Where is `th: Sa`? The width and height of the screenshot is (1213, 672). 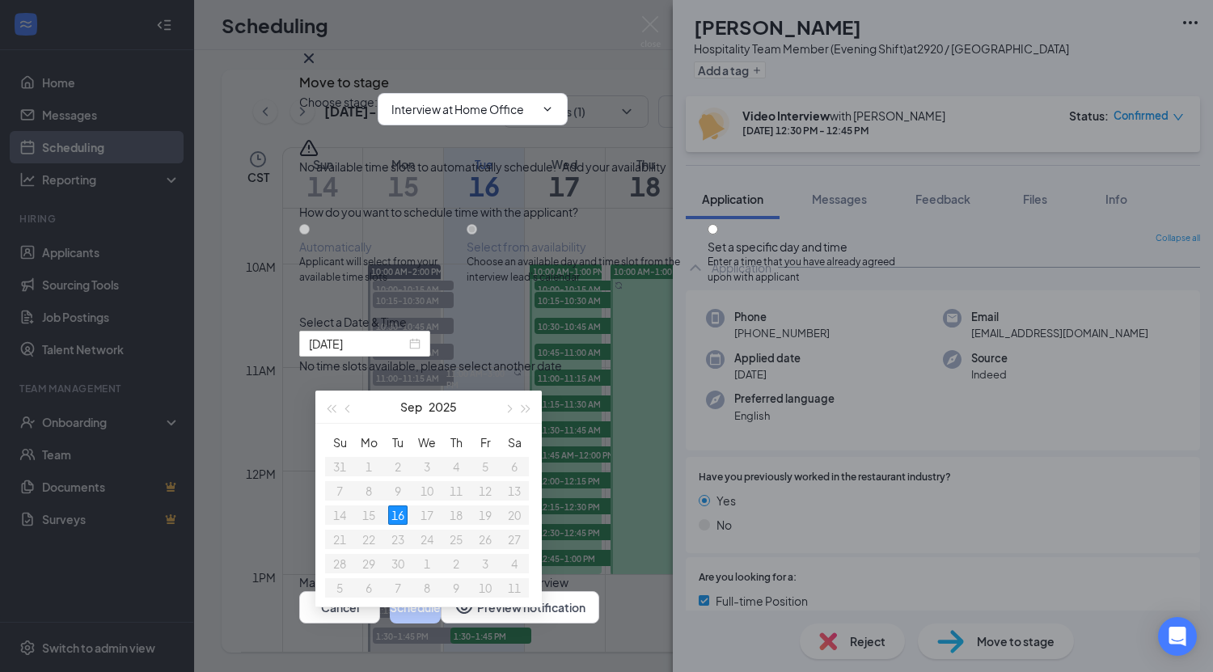 th: Sa is located at coordinates (514, 442).